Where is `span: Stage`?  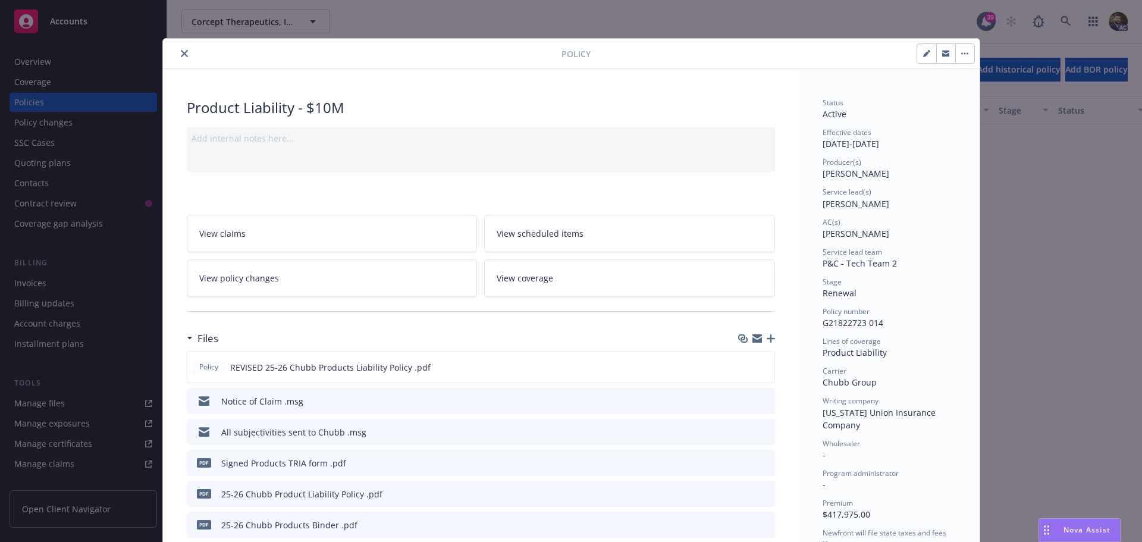
span: Stage is located at coordinates (832, 281).